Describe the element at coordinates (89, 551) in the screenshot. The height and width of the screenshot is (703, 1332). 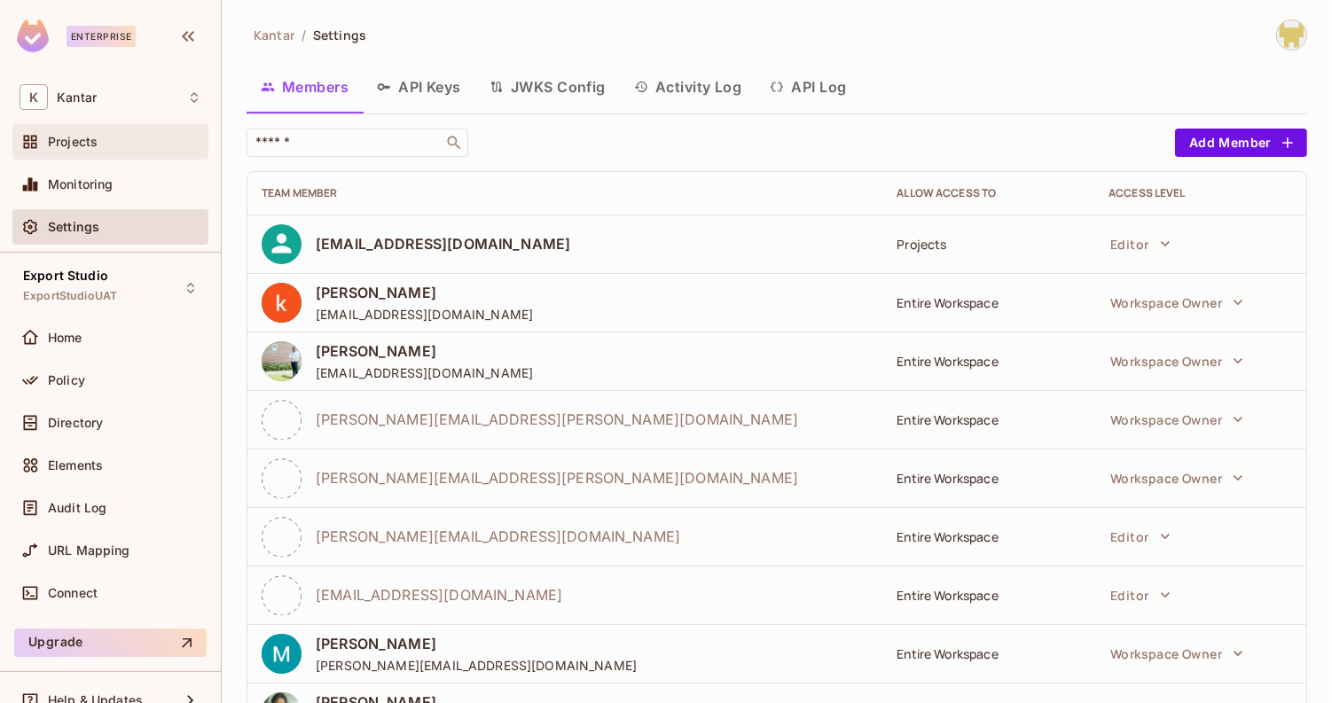
I see `span: URL Mapping` at that location.